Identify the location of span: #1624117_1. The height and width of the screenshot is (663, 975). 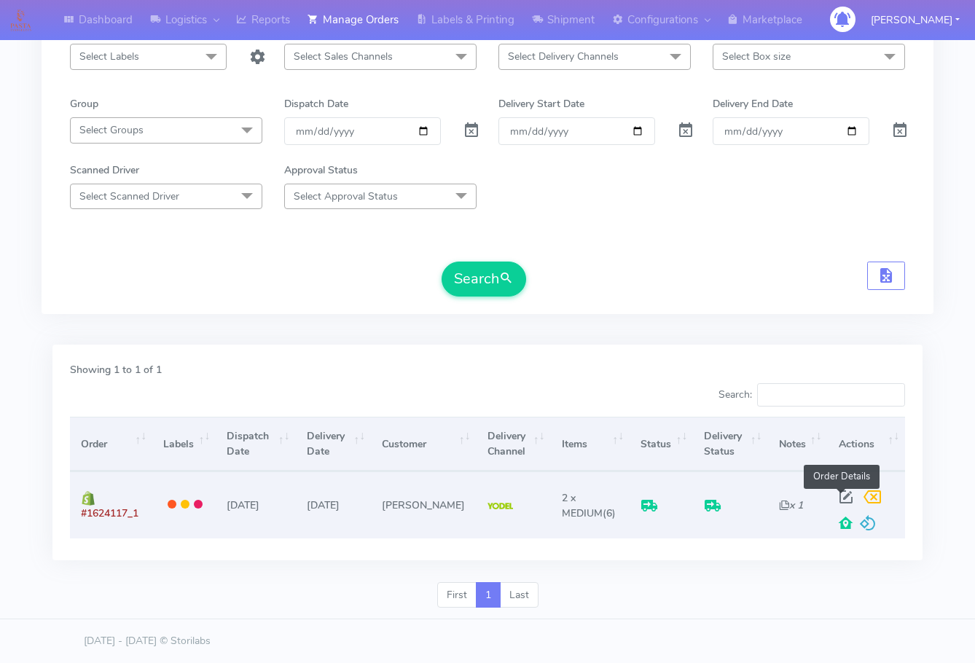
(109, 513).